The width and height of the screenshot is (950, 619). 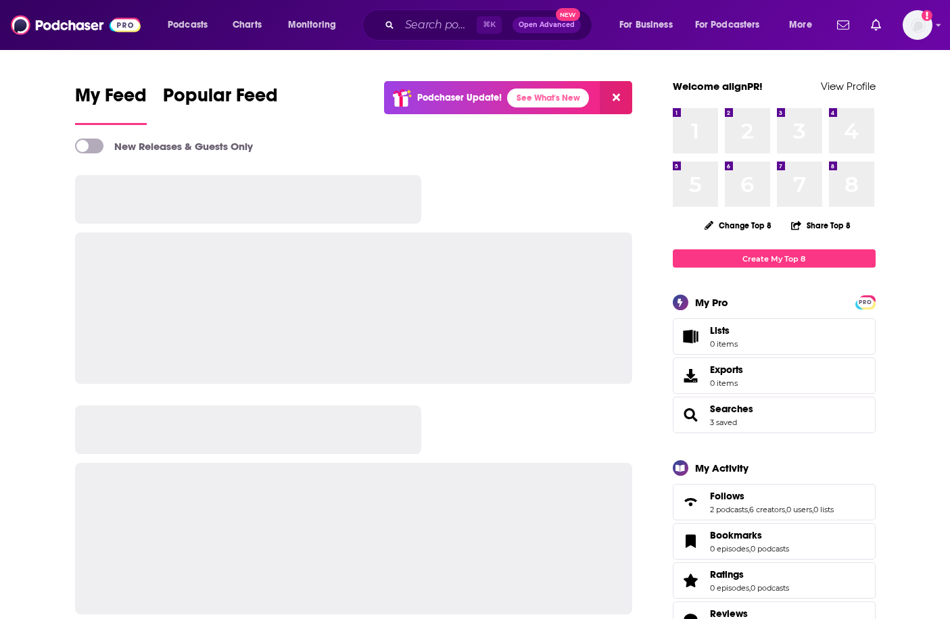 I want to click on span: My Feed, so click(x=111, y=99).